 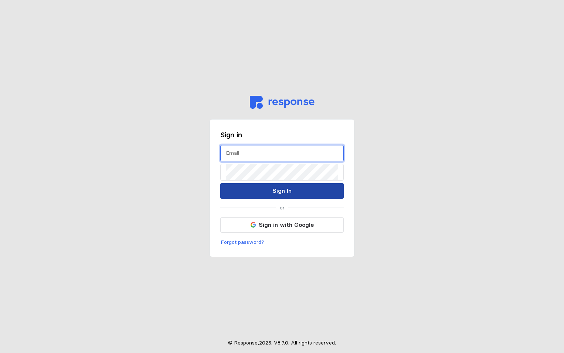 What do you see at coordinates (243, 242) in the screenshot?
I see `button: Forgot password?` at bounding box center [243, 242].